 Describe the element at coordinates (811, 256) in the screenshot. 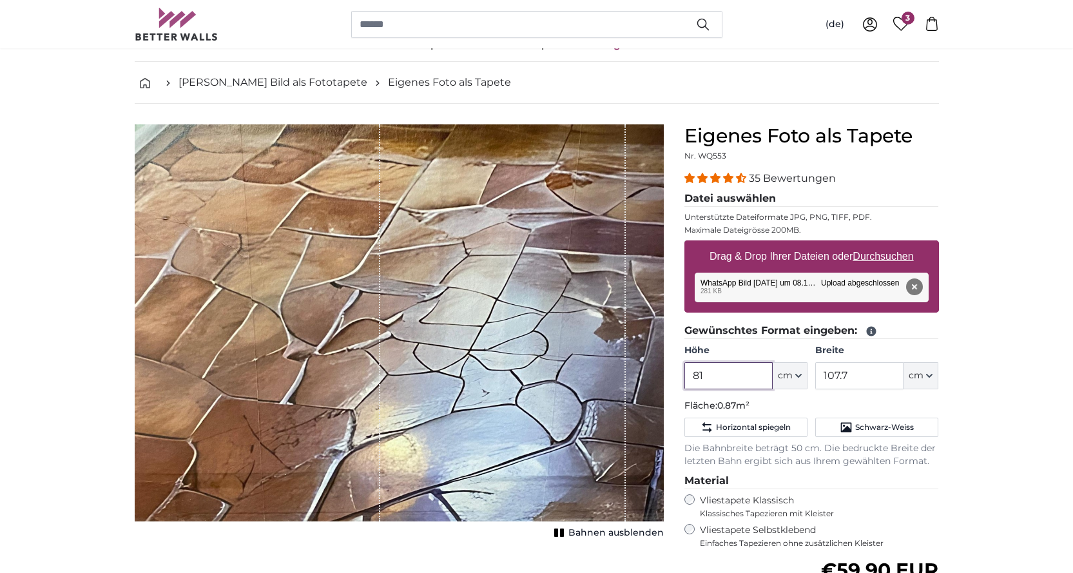

I see `label: Drag & Drop Ihrer Dateien oder` at that location.